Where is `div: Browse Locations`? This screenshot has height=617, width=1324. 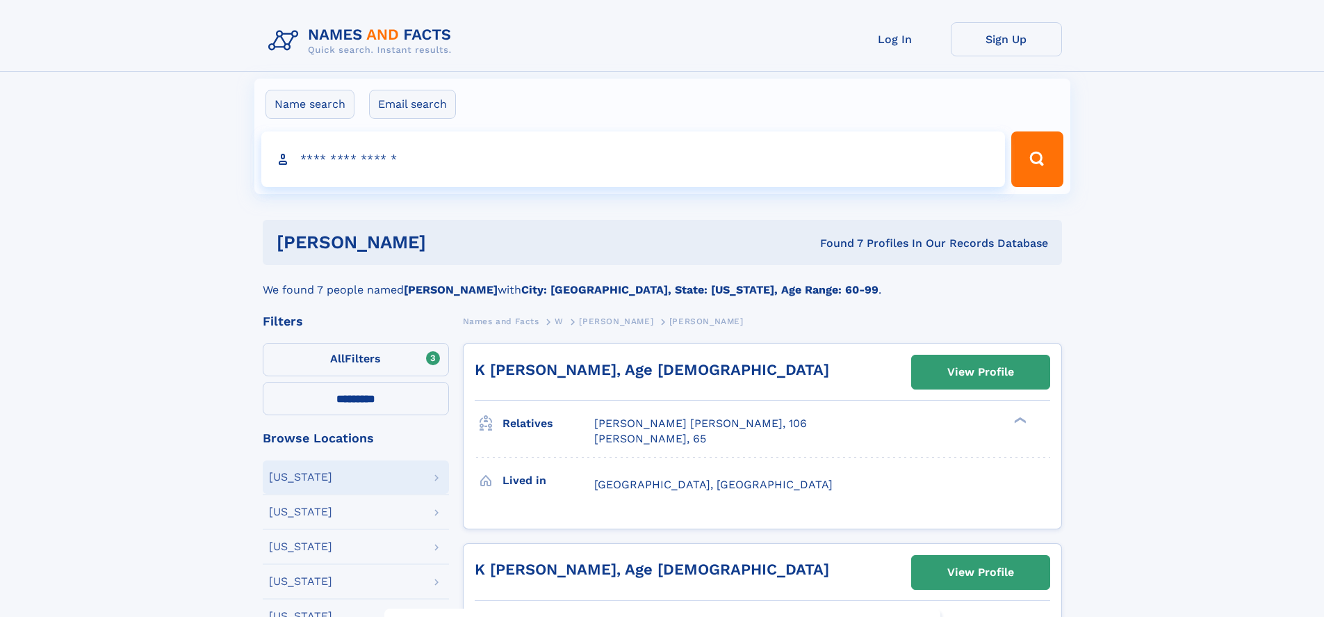
div: Browse Locations is located at coordinates (356, 438).